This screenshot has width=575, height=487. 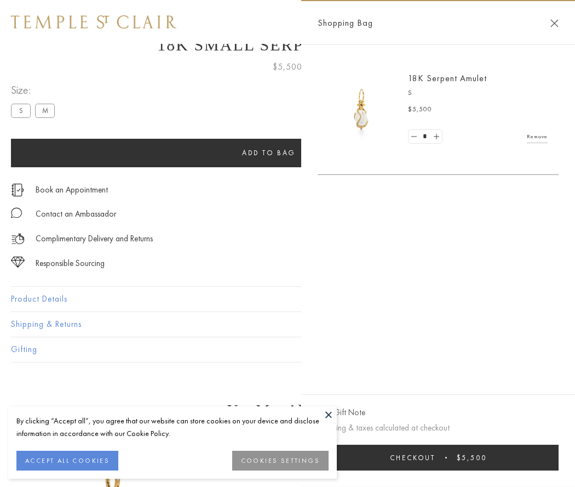 I want to click on h3: You May Also Like, so click(x=288, y=410).